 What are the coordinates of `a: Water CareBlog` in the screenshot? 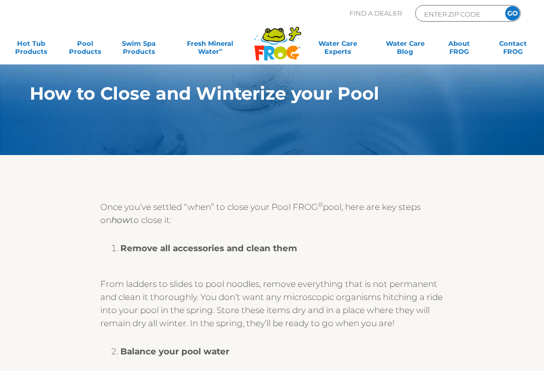 It's located at (405, 49).